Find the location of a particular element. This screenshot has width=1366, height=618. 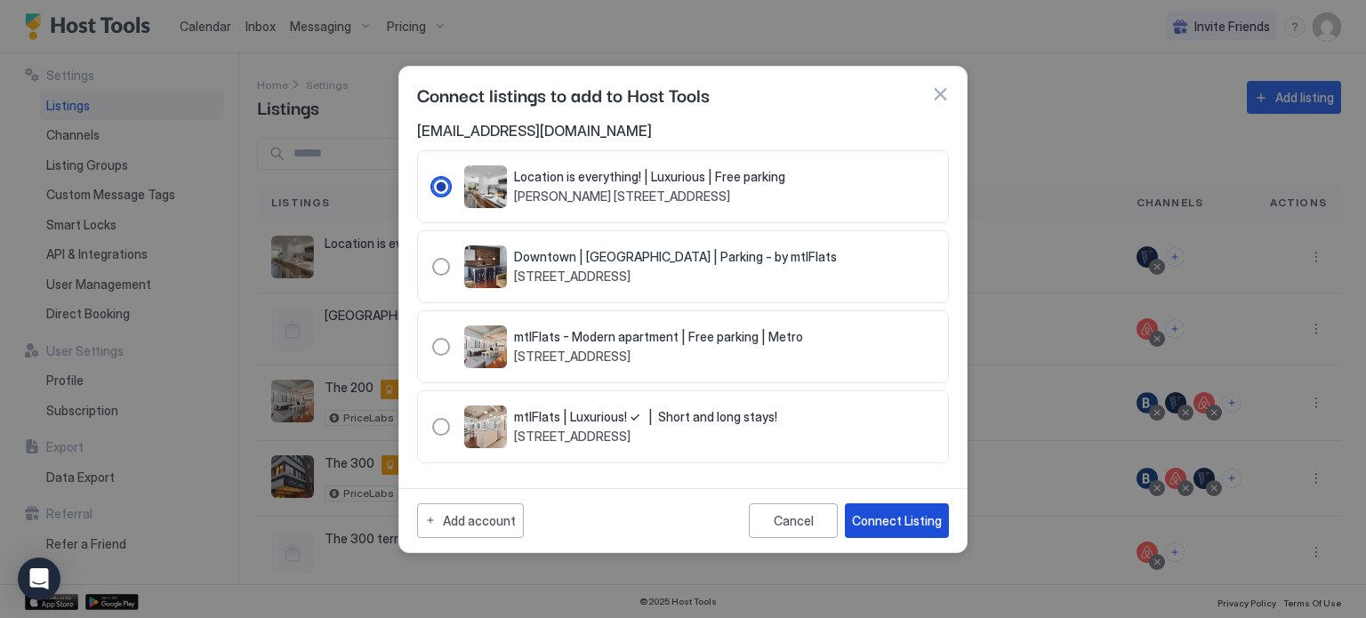

button: Cancel is located at coordinates (793, 520).